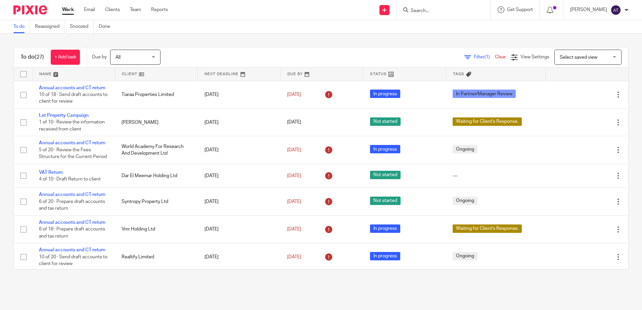 This screenshot has height=310, width=642. What do you see at coordinates (107, 27) in the screenshot?
I see `a: Done` at bounding box center [107, 27].